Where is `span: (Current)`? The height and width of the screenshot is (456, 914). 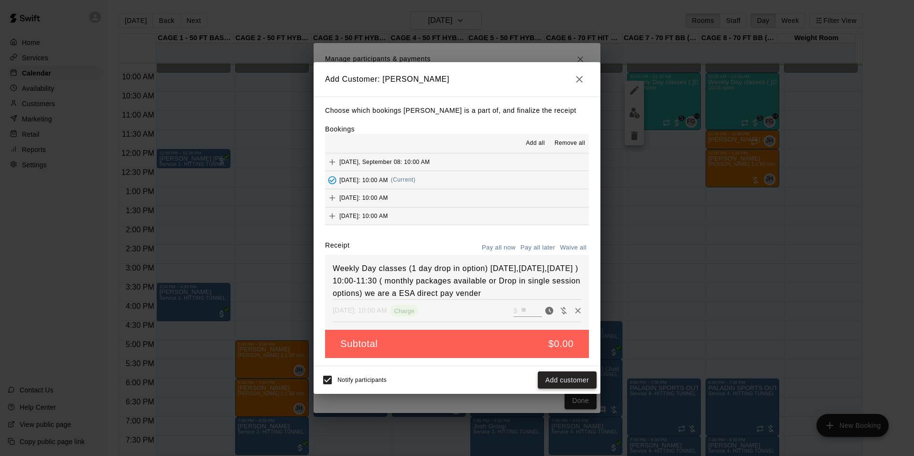
span: (Current) is located at coordinates (404, 180).